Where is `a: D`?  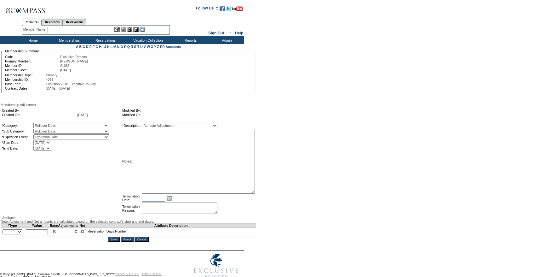
a: D is located at coordinates (87, 47).